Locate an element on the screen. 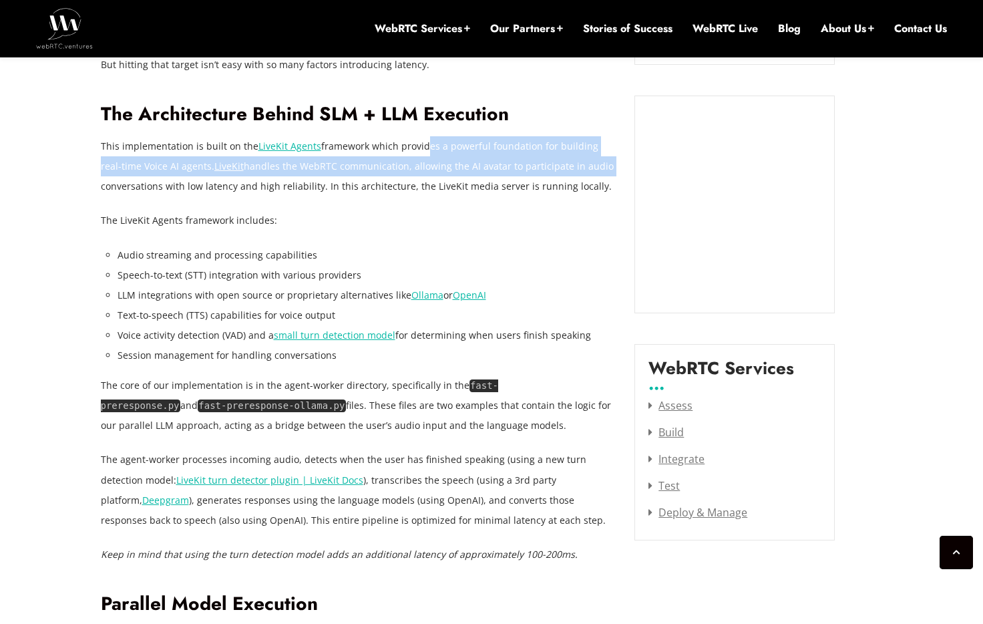  p: This implementation is built on the framework which provides a powerful foundation for building r... is located at coordinates (358, 166).